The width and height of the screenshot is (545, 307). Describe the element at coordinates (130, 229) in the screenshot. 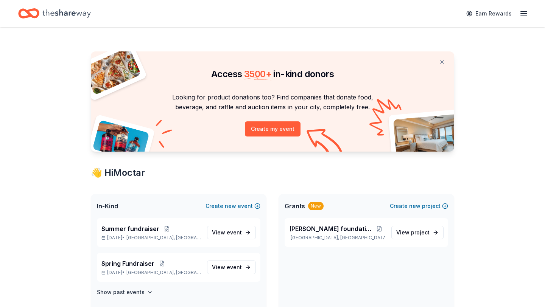

I see `span: Summer fundraiser` at that location.